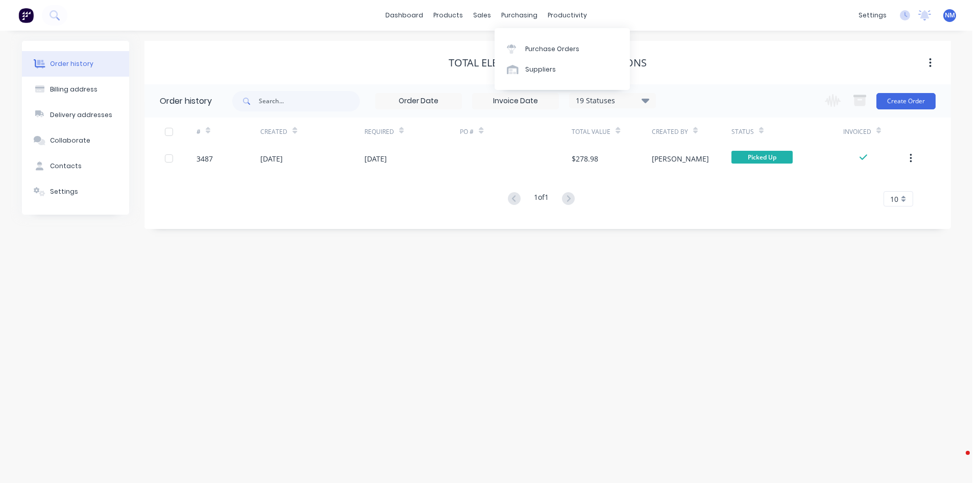 The width and height of the screenshot is (980, 483). I want to click on div: products, so click(448, 15).